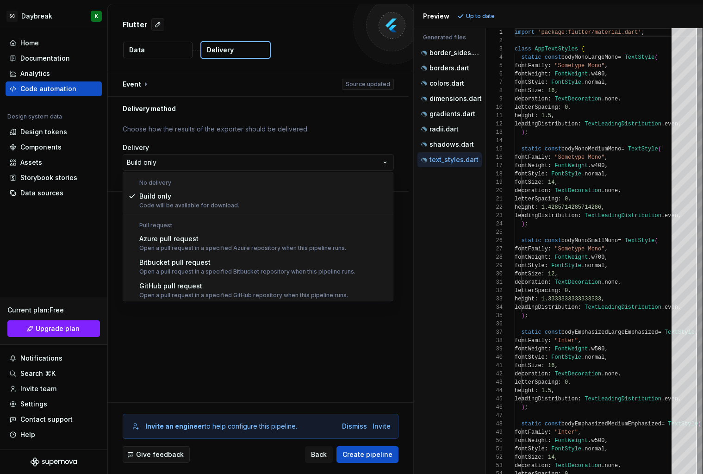  What do you see at coordinates (189, 205) in the screenshot?
I see `div: Code will be available for download.` at bounding box center [189, 205].